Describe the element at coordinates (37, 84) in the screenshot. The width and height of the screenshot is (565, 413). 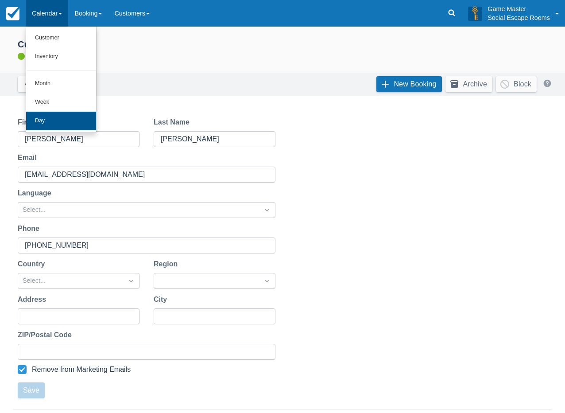
I see `a: Back` at that location.